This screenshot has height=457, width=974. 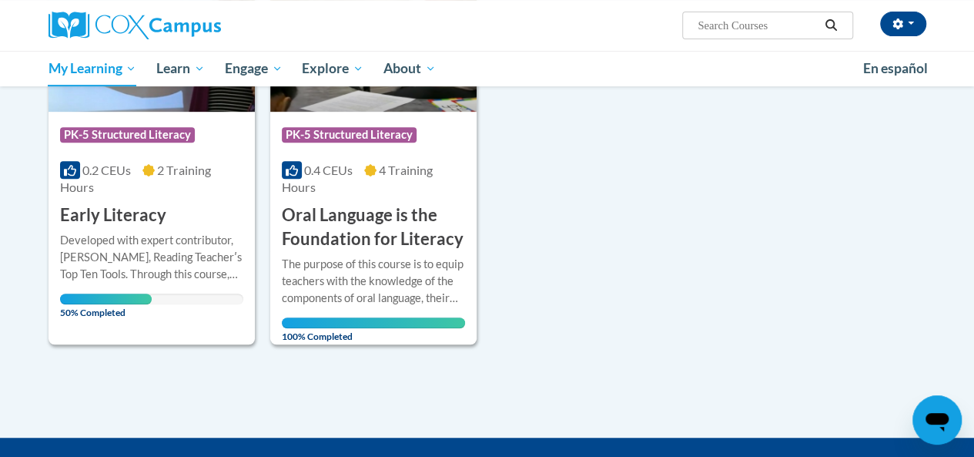 I want to click on span: 100% Completed, so click(x=373, y=330).